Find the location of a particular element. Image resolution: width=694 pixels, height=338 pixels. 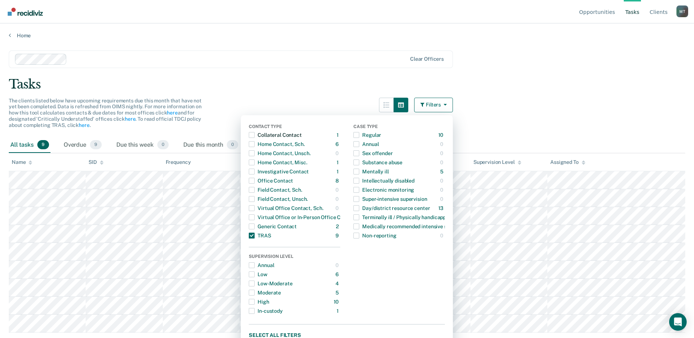

div: 4 is located at coordinates (338, 283).